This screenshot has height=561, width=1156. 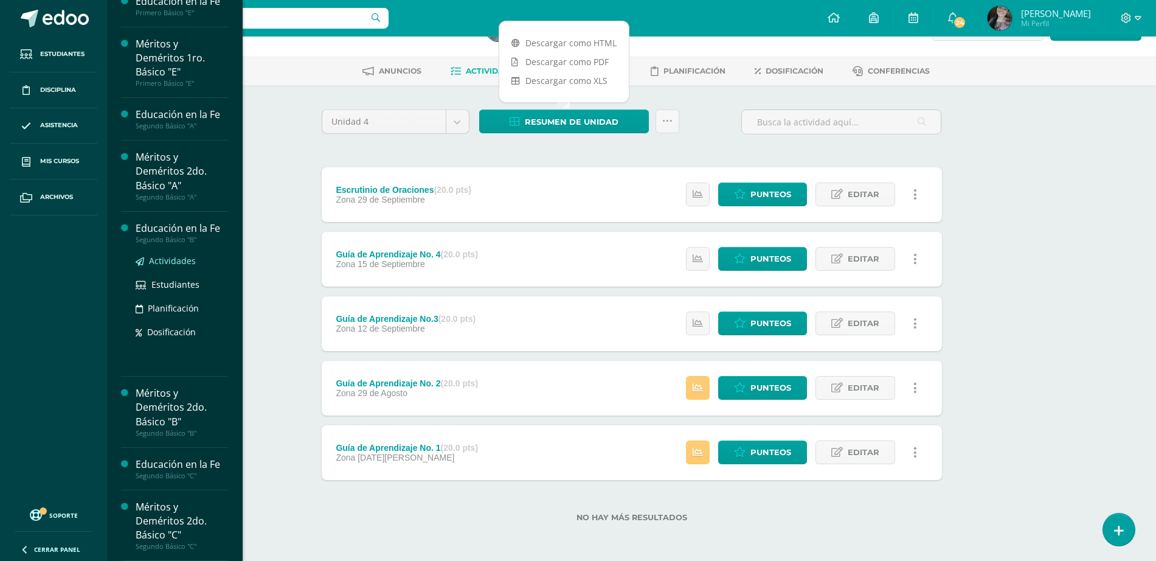 What do you see at coordinates (182, 411) in the screenshot?
I see `a: Méritos y Deméritos 2do. Básico "B"Segundo Básico "B"` at bounding box center [182, 411].